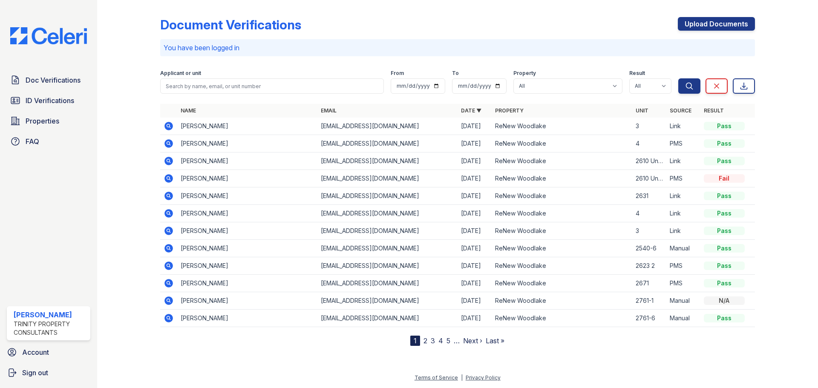 The image size is (818, 388). What do you see at coordinates (436, 377) in the screenshot?
I see `a: Terms of Service` at bounding box center [436, 377].